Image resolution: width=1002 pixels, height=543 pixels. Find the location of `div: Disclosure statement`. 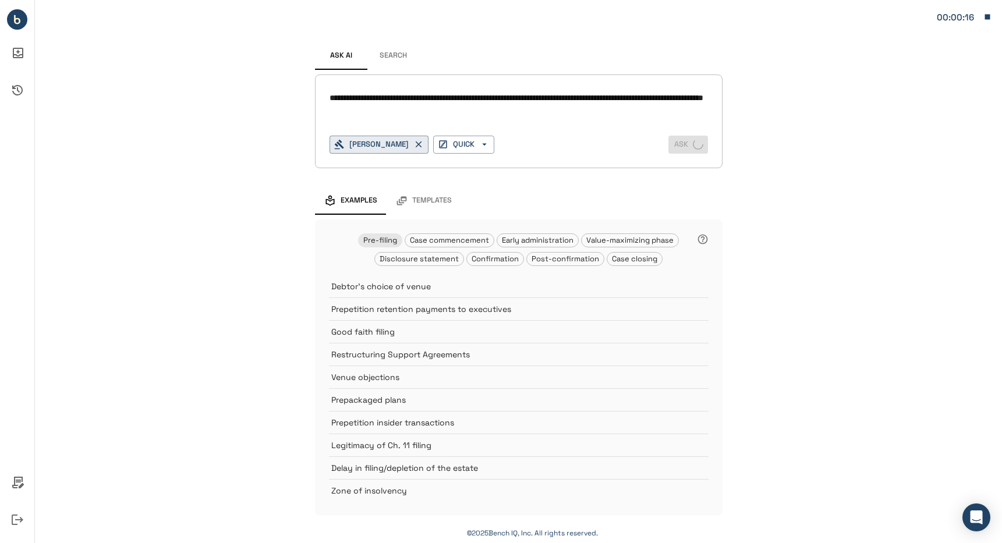

div: Disclosure statement is located at coordinates (419, 259).